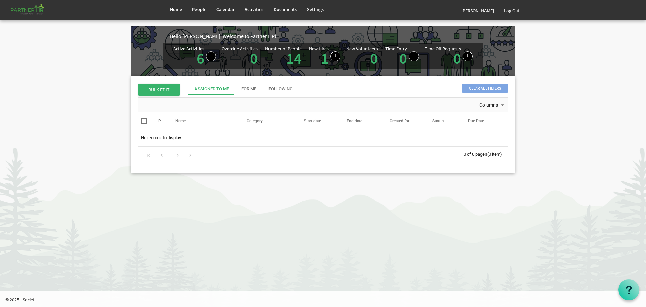 Image resolution: width=646 pixels, height=307 pixels. What do you see at coordinates (489, 105) in the screenshot?
I see `span: Columns` at bounding box center [489, 105].